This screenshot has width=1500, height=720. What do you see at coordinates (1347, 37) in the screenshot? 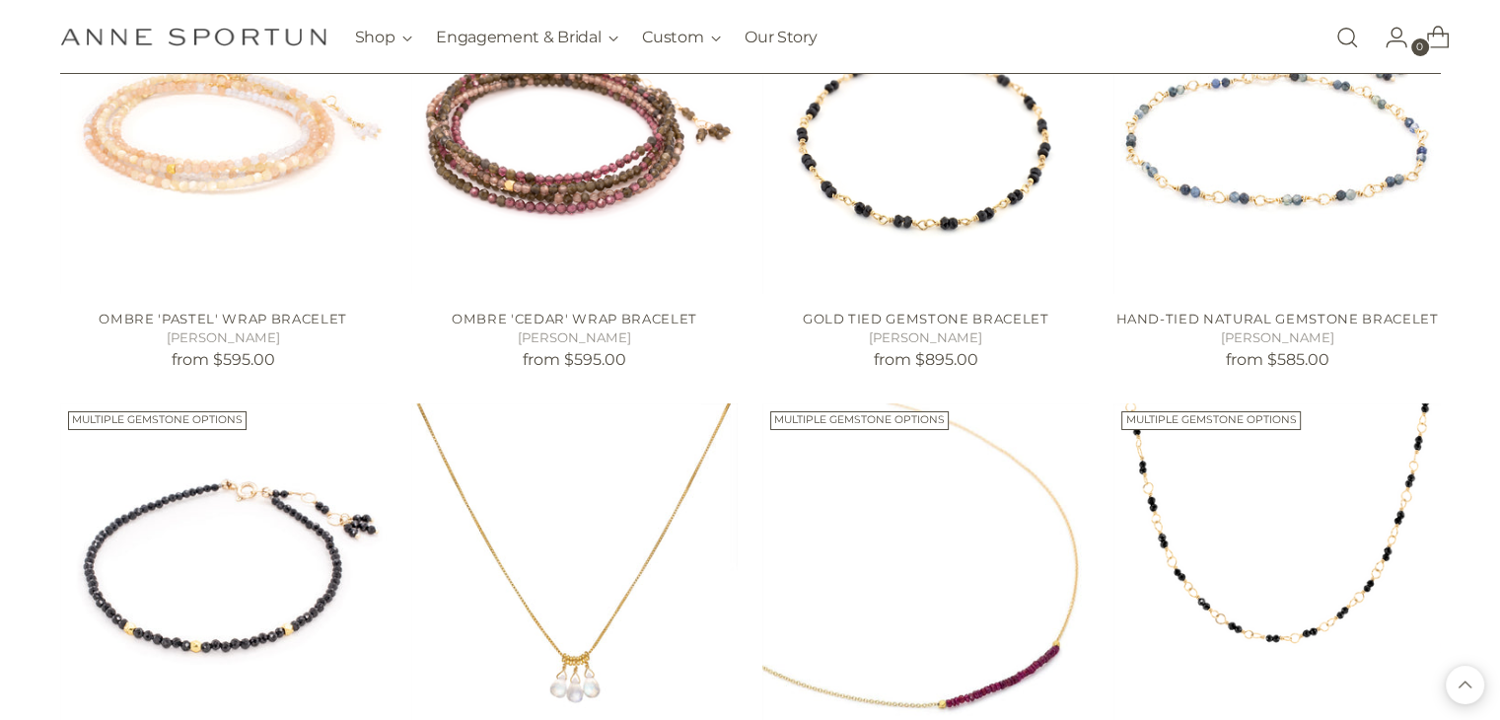
I see `a: Open search modal` at bounding box center [1347, 37].